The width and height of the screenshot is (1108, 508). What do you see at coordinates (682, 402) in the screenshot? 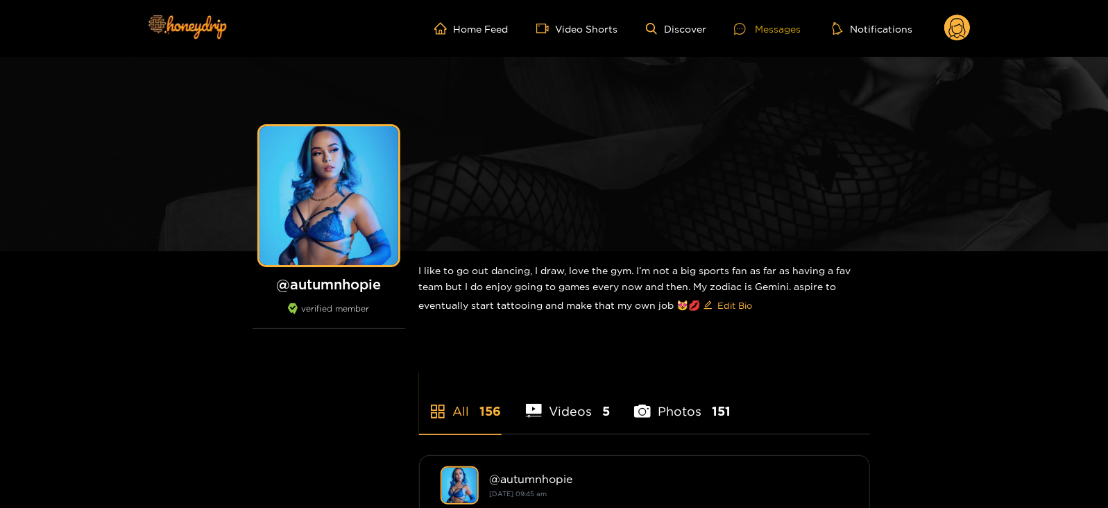
I see `li: Photos` at bounding box center [682, 402].